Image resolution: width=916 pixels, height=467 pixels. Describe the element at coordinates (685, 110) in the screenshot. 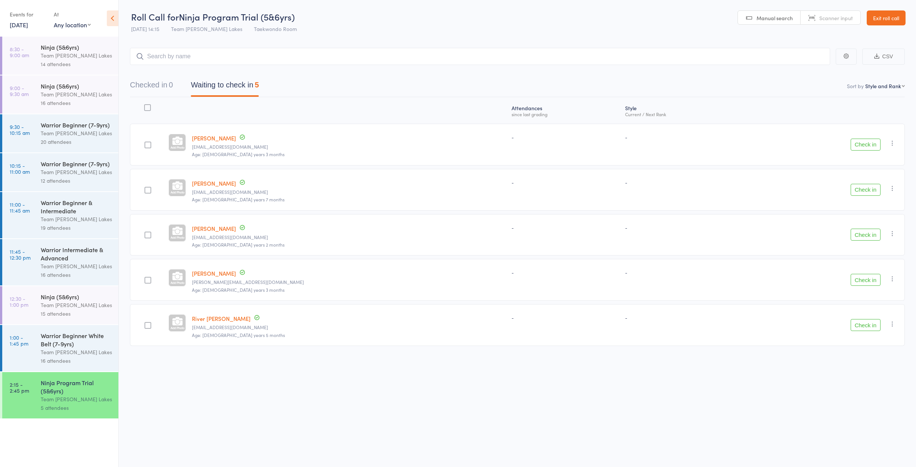

I see `div: Style` at that location.